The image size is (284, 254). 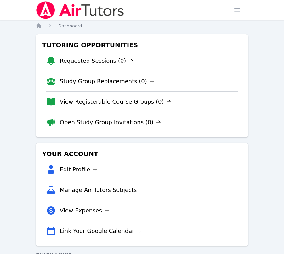 I want to click on a: Open Study Group Invitations (0), so click(x=111, y=122).